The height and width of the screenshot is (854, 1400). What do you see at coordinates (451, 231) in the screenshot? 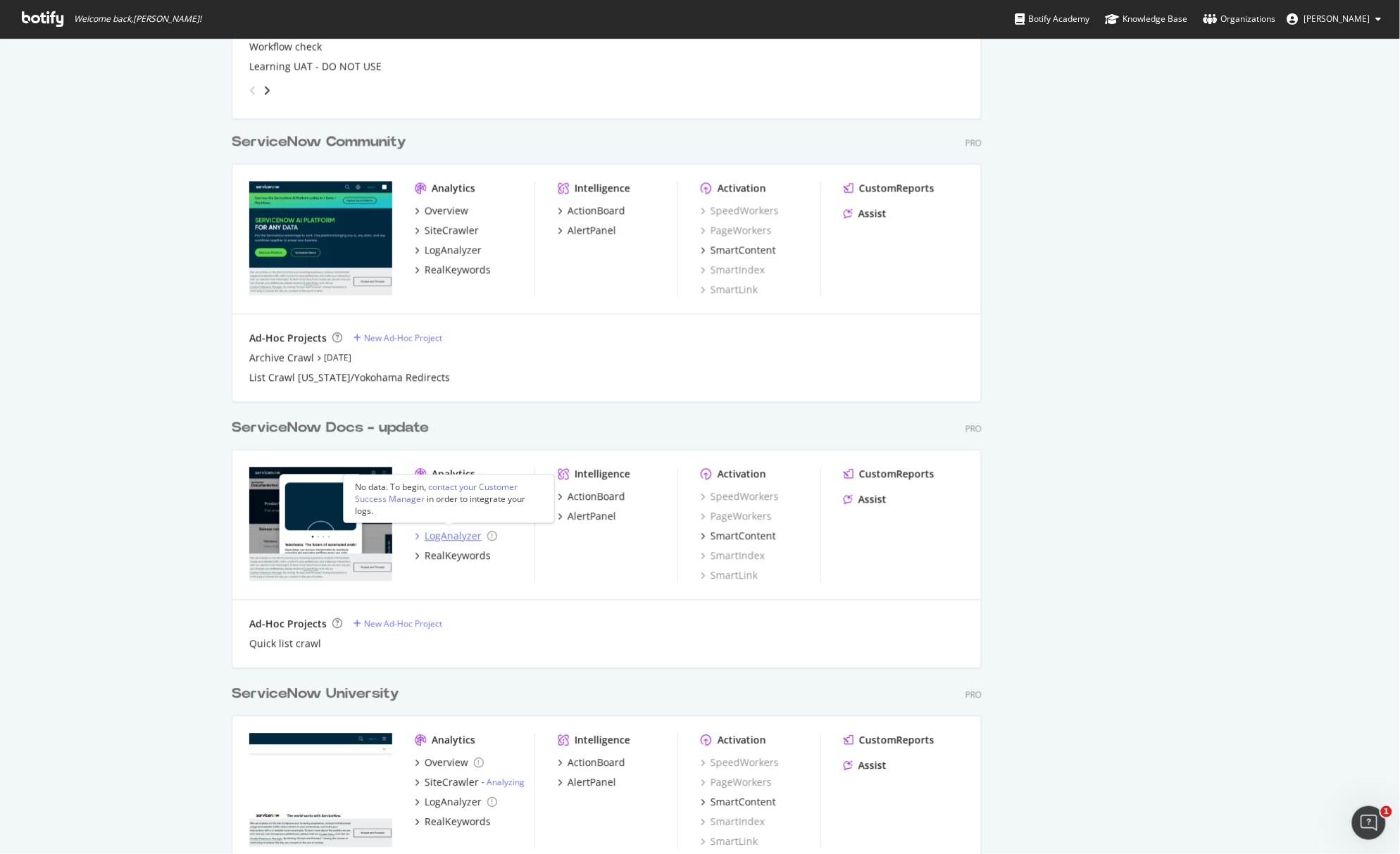
I see `div: SiteCrawler` at bounding box center [451, 231].